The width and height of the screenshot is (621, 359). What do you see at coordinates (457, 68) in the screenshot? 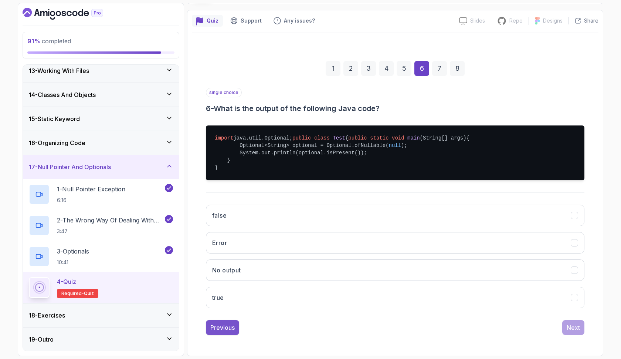
I see `div: 8` at bounding box center [457, 68].